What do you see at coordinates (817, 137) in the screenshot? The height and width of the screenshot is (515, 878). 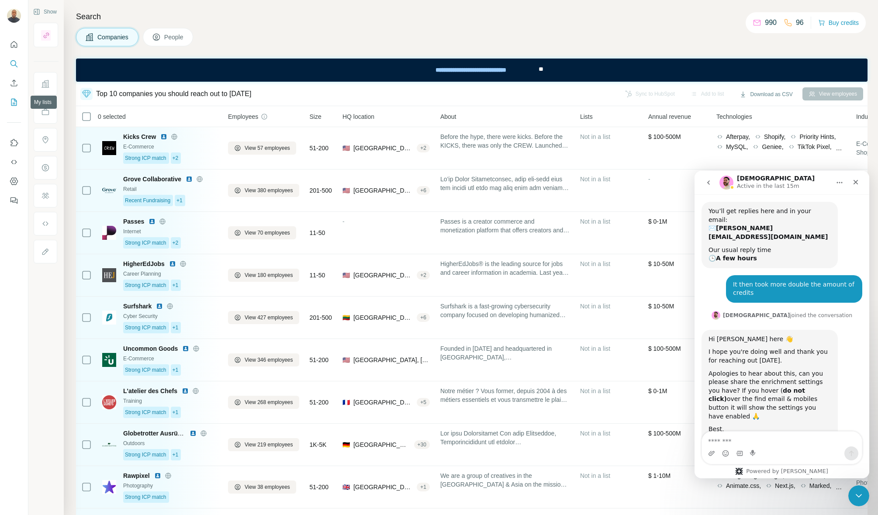 I see `span: Priority Hints,` at bounding box center [817, 137].